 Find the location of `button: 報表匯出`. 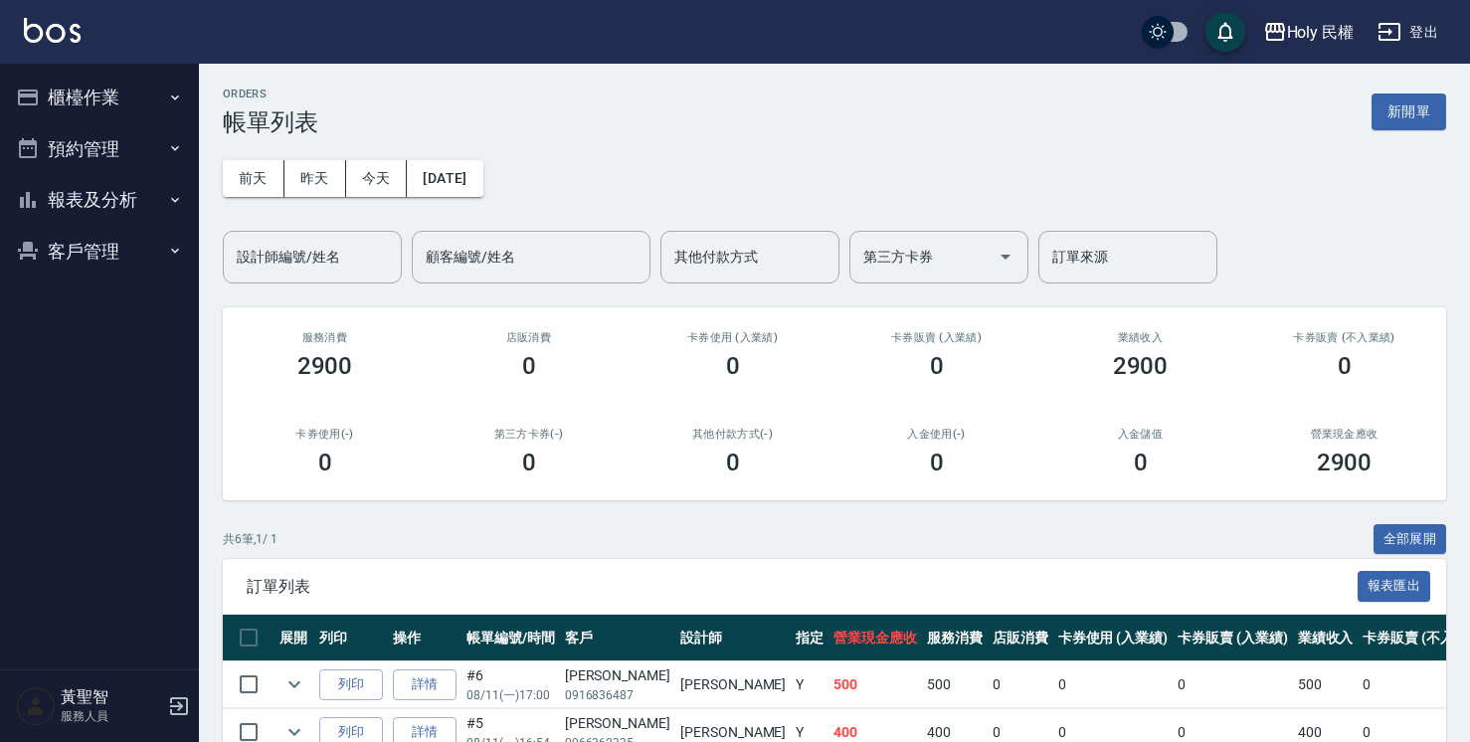

button: 報表匯出 is located at coordinates (1394, 586).